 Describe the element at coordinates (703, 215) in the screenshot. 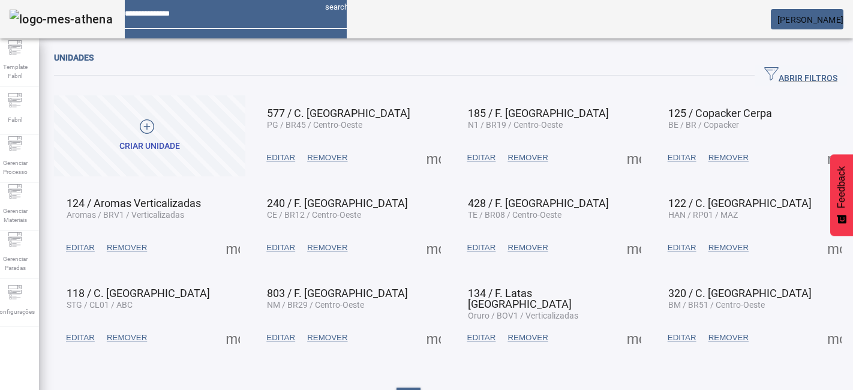

I see `span: HAN / RP01 / MAZ` at that location.